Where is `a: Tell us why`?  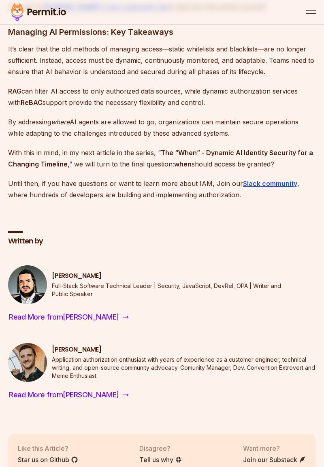 a: Tell us why is located at coordinates (161, 460).